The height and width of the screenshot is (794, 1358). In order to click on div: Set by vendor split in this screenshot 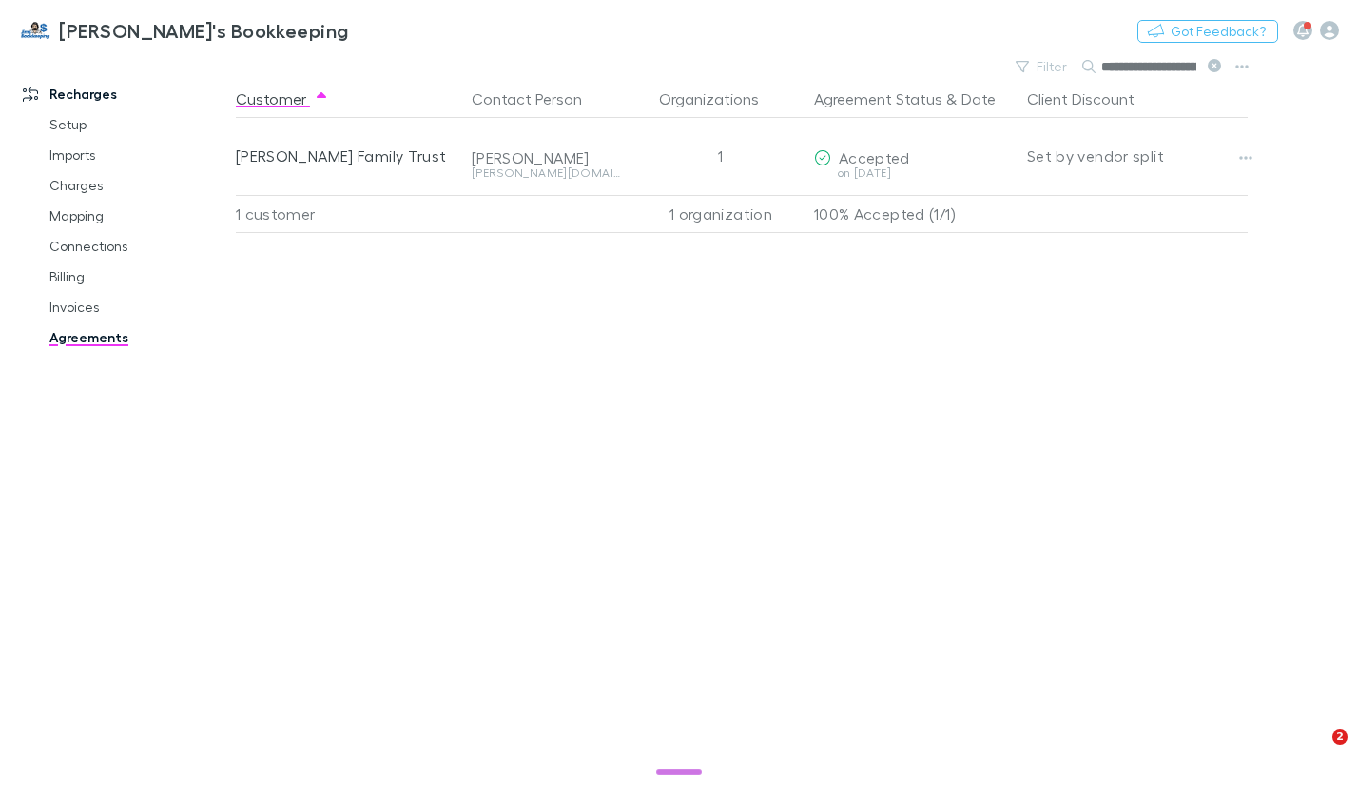, I will do `click(1137, 156)`.